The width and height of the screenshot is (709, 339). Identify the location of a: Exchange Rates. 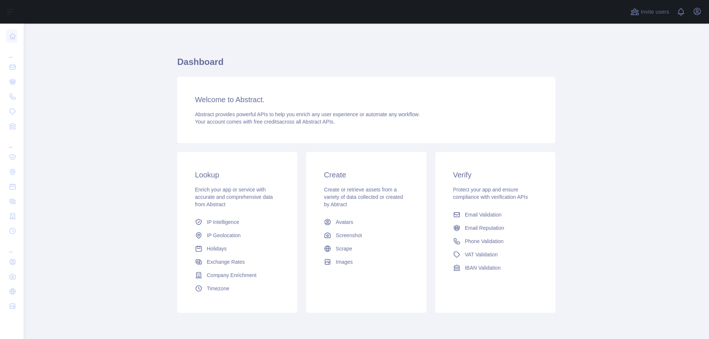
(237, 262).